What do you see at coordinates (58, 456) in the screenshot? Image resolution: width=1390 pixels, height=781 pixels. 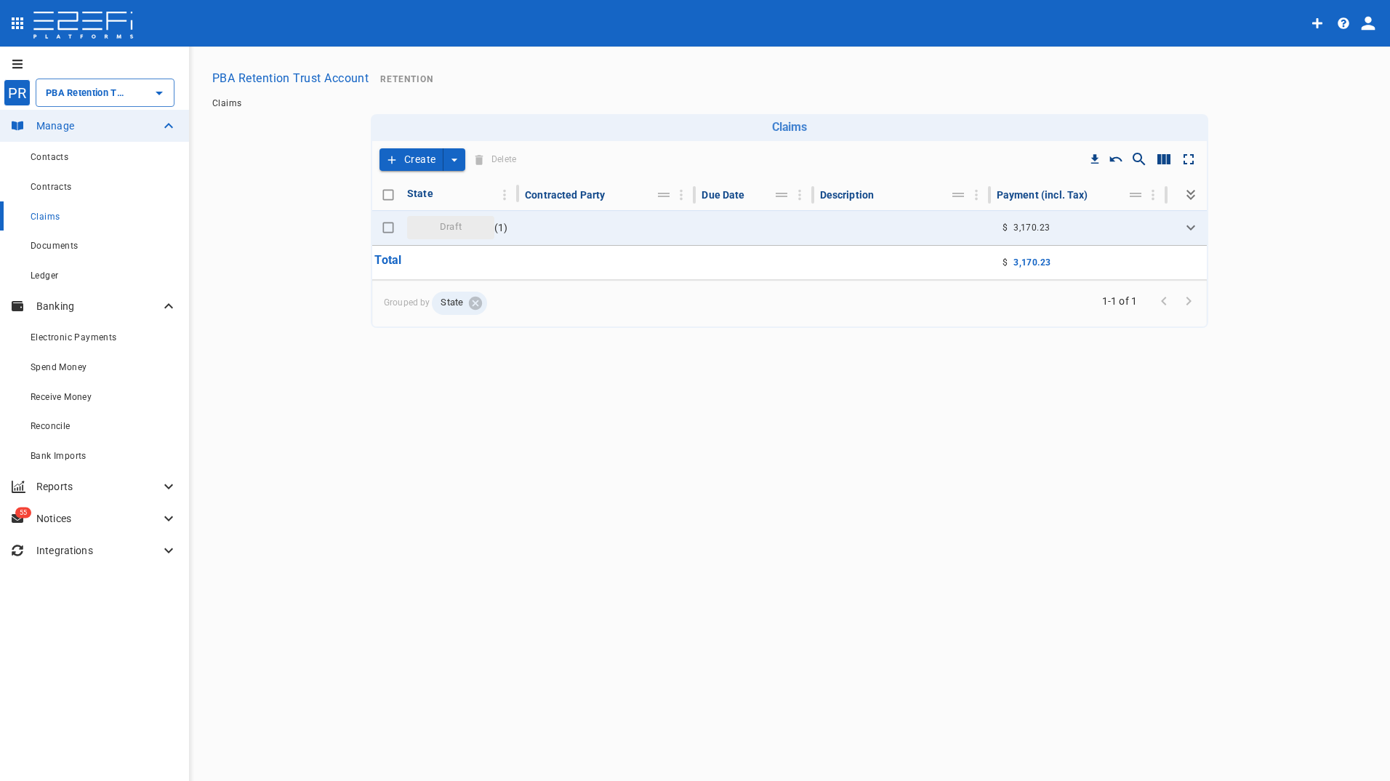 I see `span: Bank Imports` at bounding box center [58, 456].